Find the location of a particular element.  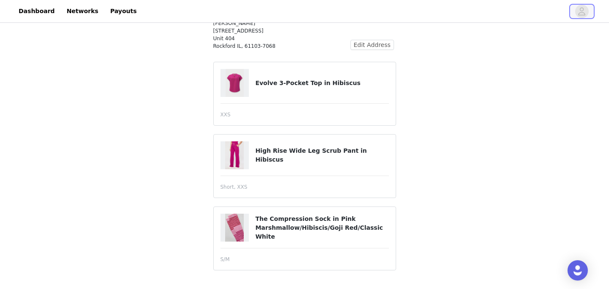

span: Short, XXS is located at coordinates (234, 187).